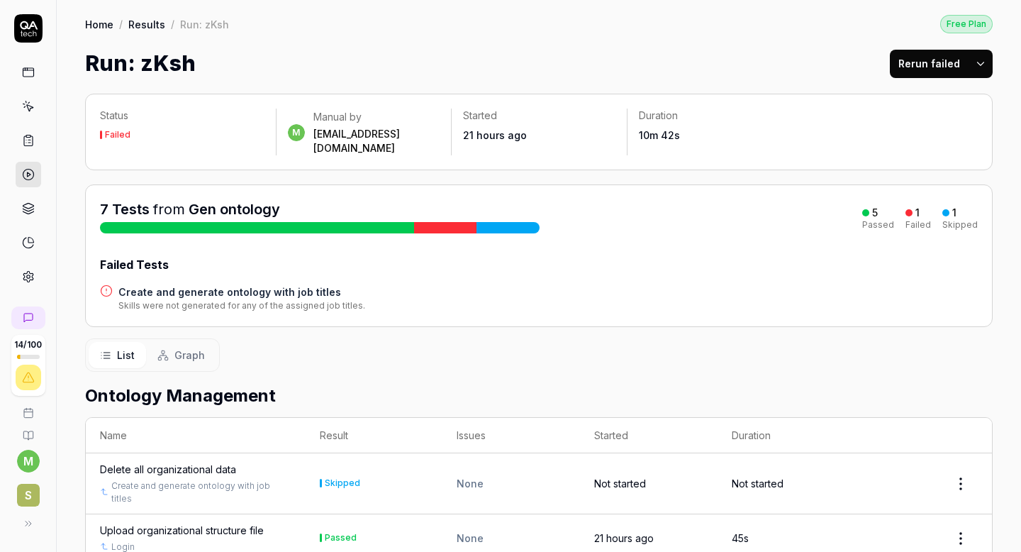 Image resolution: width=1021 pixels, height=552 pixels. What do you see at coordinates (511, 435) in the screenshot?
I see `th: Issues` at bounding box center [511, 435].